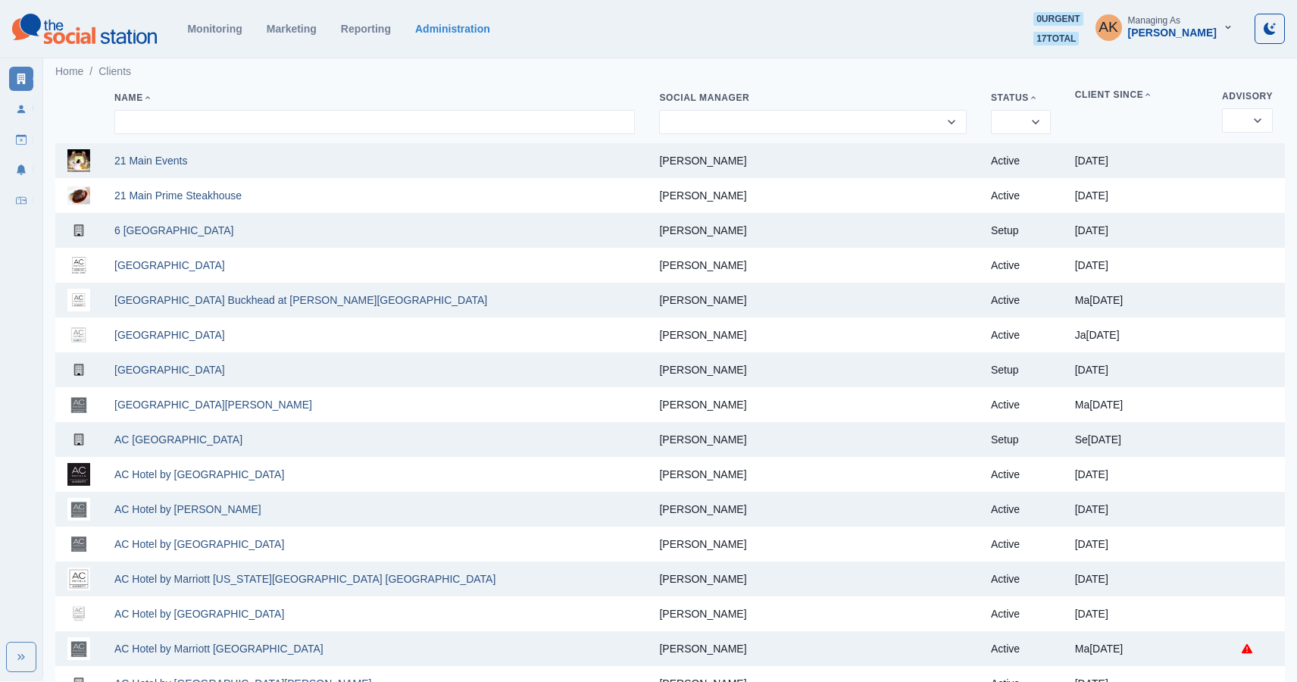 The height and width of the screenshot is (682, 1297). Describe the element at coordinates (79, 544) in the screenshot. I see `img: 583492472136619` at that location.